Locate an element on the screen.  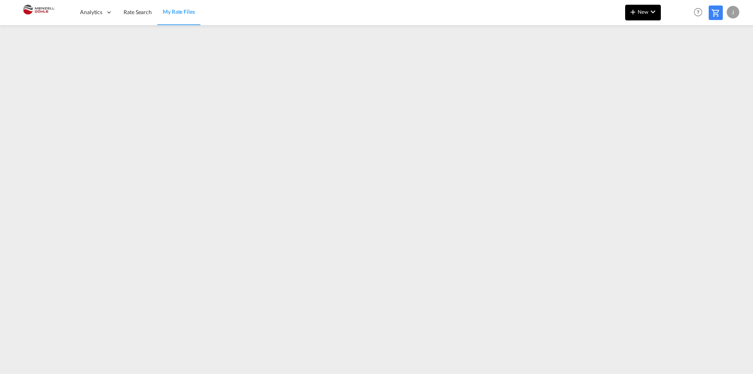
span: New is located at coordinates (643, 12).